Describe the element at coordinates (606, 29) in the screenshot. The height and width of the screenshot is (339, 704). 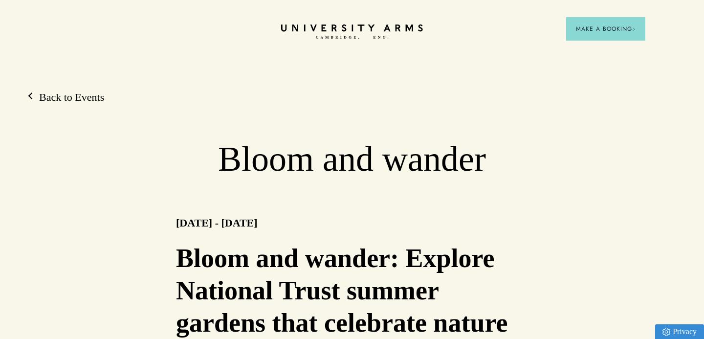
I see `span: Make a Booking` at that location.